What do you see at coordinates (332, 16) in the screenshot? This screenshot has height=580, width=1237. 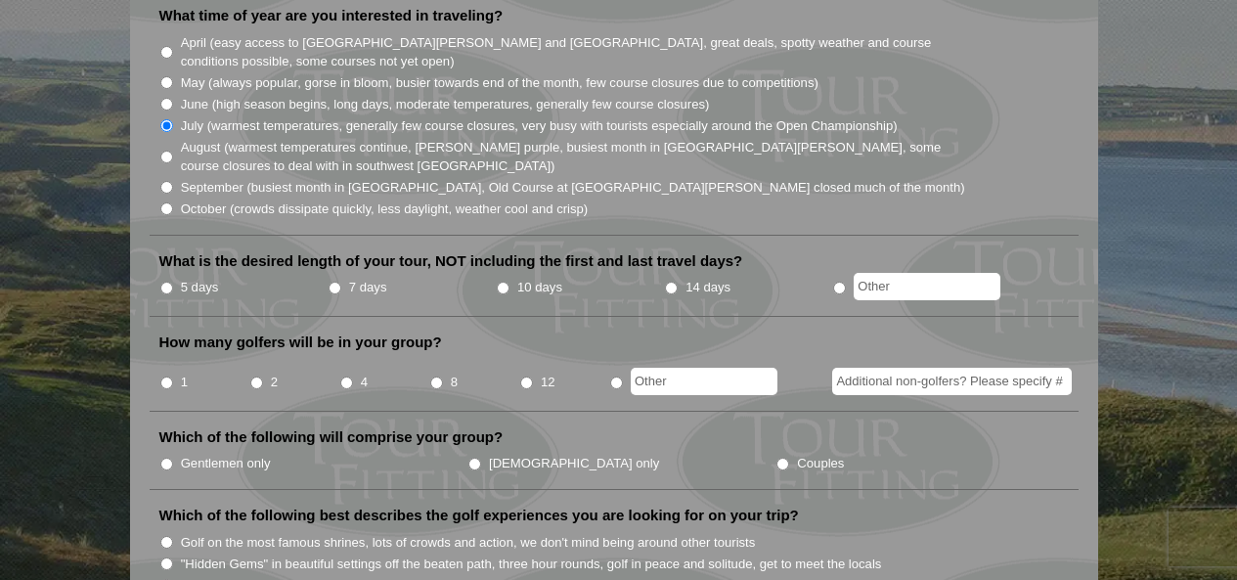 I see `label: What time of year are you interested in traveling?` at bounding box center [332, 16].